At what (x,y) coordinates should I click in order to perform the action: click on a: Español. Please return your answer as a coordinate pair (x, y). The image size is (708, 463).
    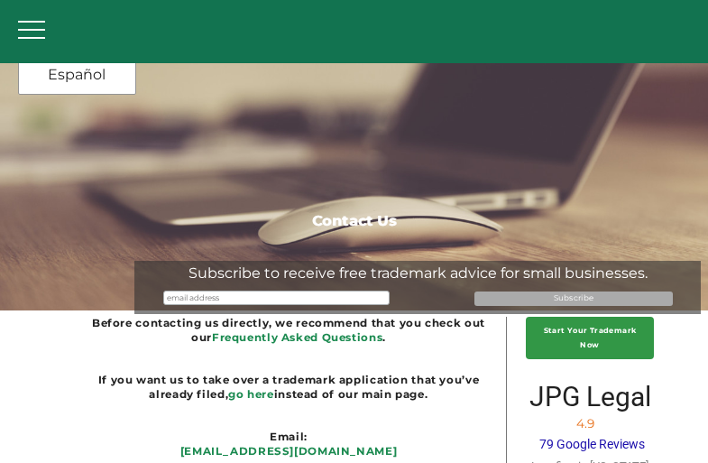
    Looking at the image, I should click on (77, 75).